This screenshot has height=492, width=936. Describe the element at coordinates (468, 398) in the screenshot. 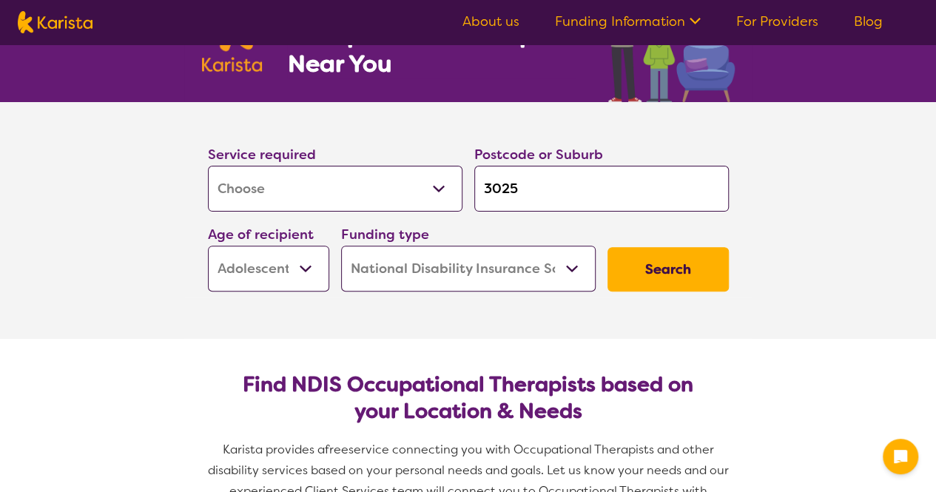

I see `h2: Find NDIS Occupational Therapists based on your Location & Needs` at that location.